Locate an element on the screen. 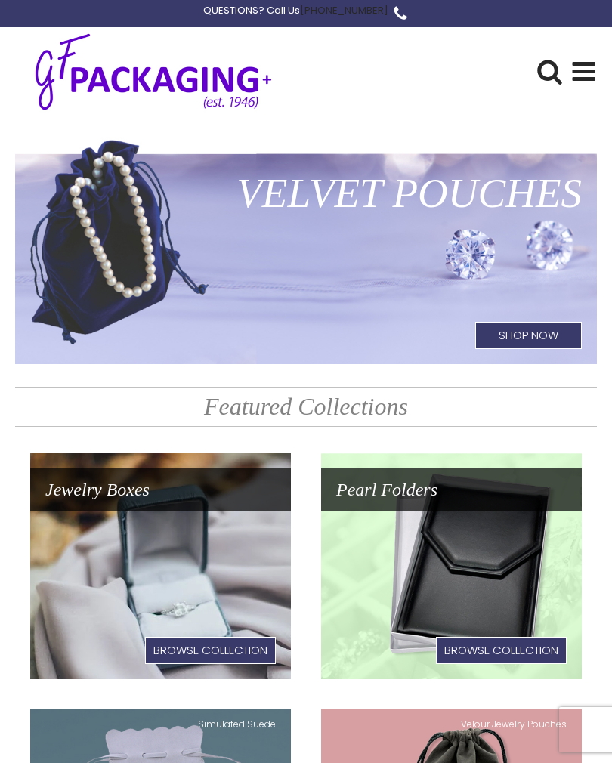 The image size is (612, 763). div: QUESTIONS? Call Us is located at coordinates (295, 11).